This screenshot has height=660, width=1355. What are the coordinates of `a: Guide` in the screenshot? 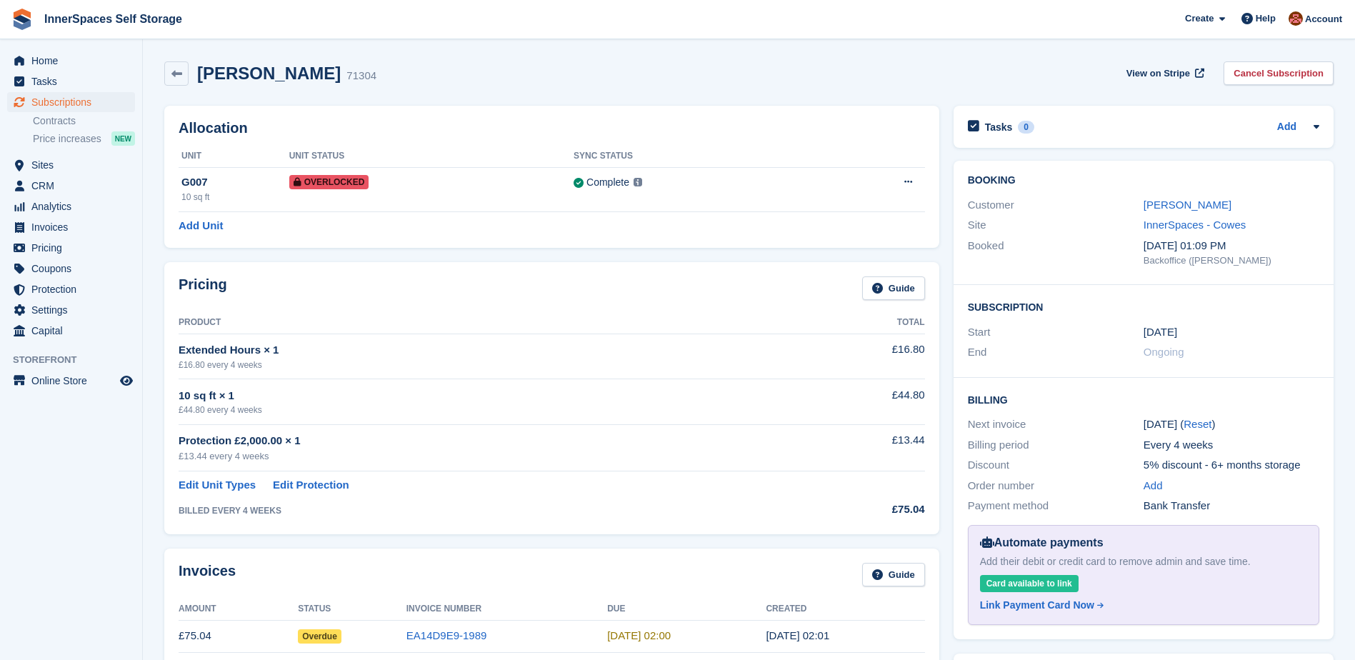 It's located at (894, 288).